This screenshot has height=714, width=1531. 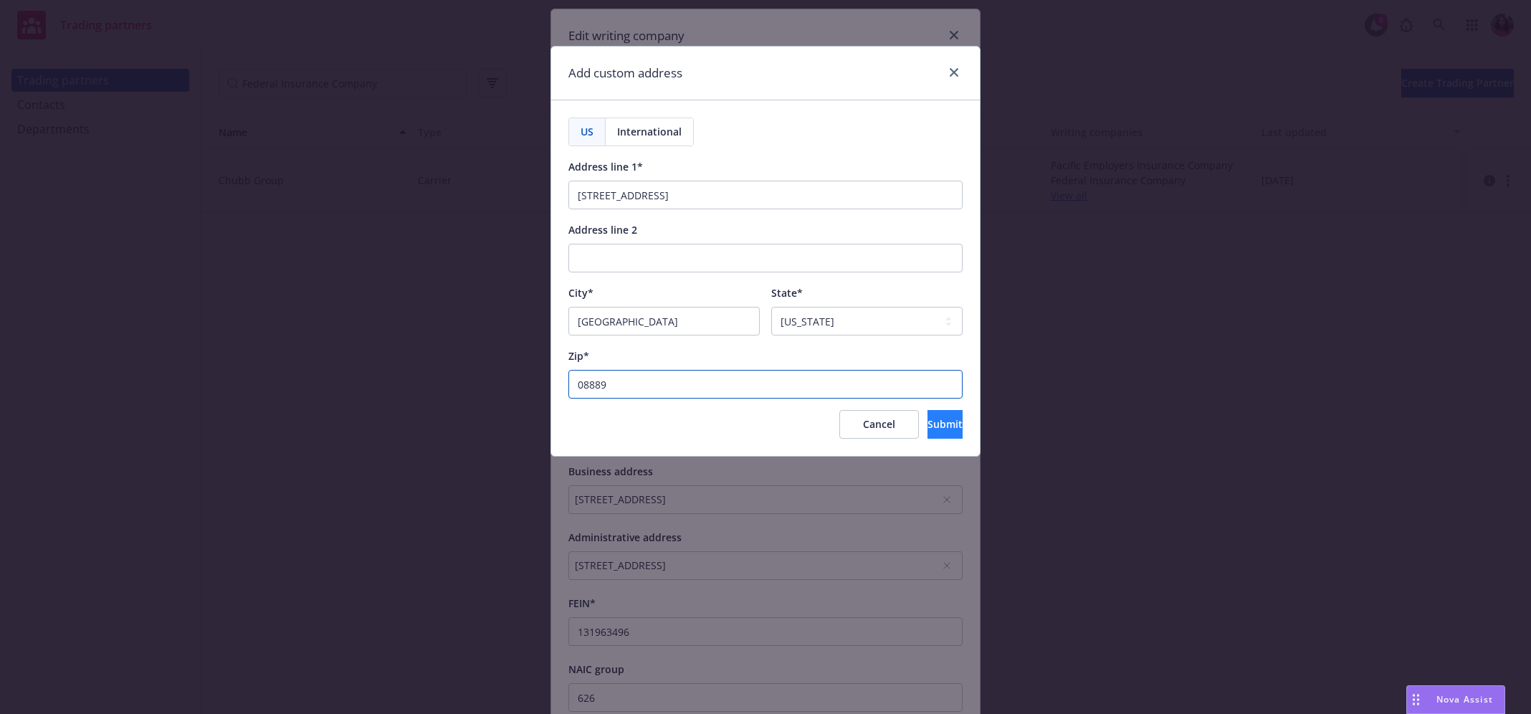 What do you see at coordinates (1464, 699) in the screenshot?
I see `span: Nova Assist` at bounding box center [1464, 699].